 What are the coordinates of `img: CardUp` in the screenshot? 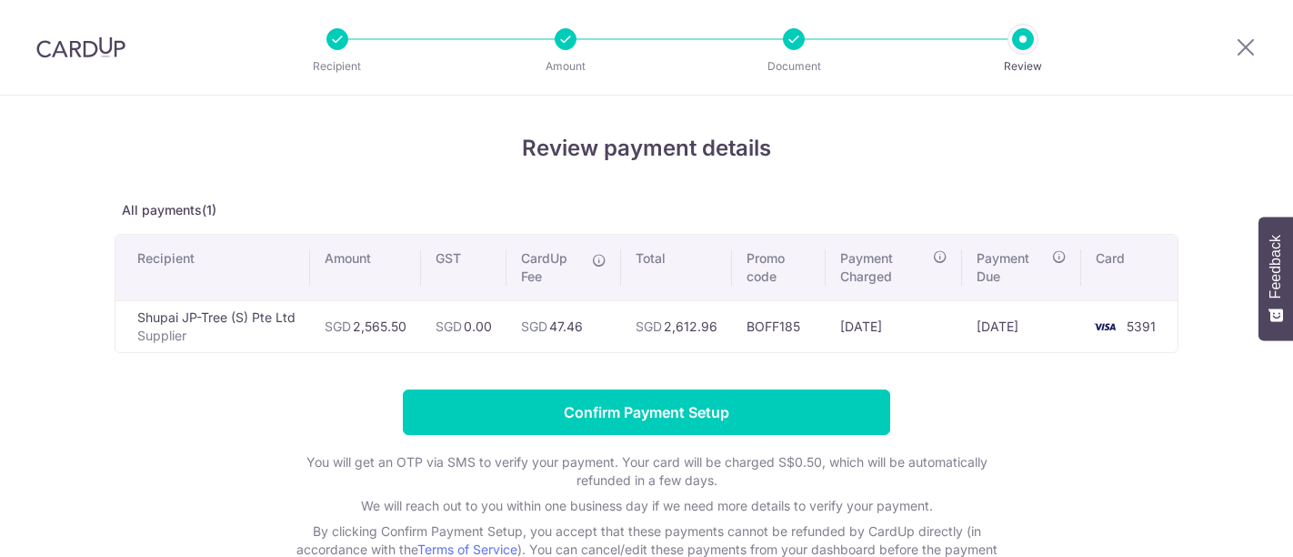 It's located at (81, 47).